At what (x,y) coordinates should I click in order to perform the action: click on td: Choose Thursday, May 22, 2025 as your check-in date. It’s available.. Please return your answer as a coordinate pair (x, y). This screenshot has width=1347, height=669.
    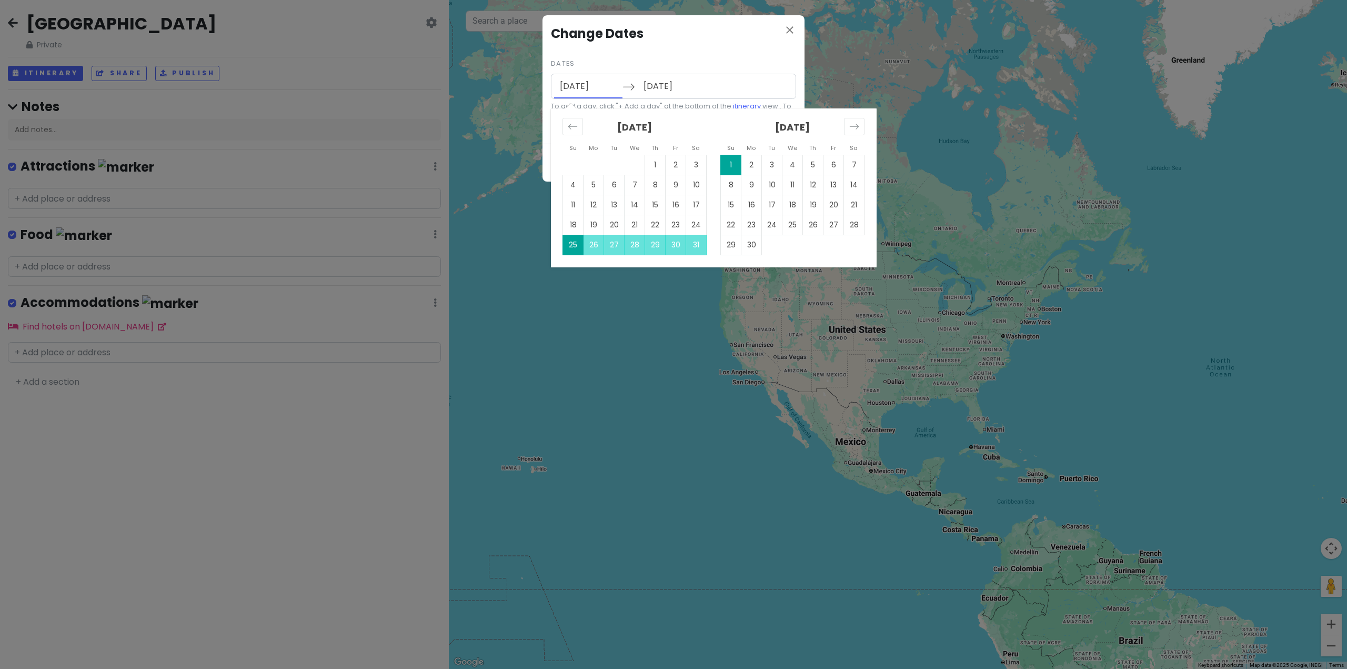
    Looking at the image, I should click on (655, 225).